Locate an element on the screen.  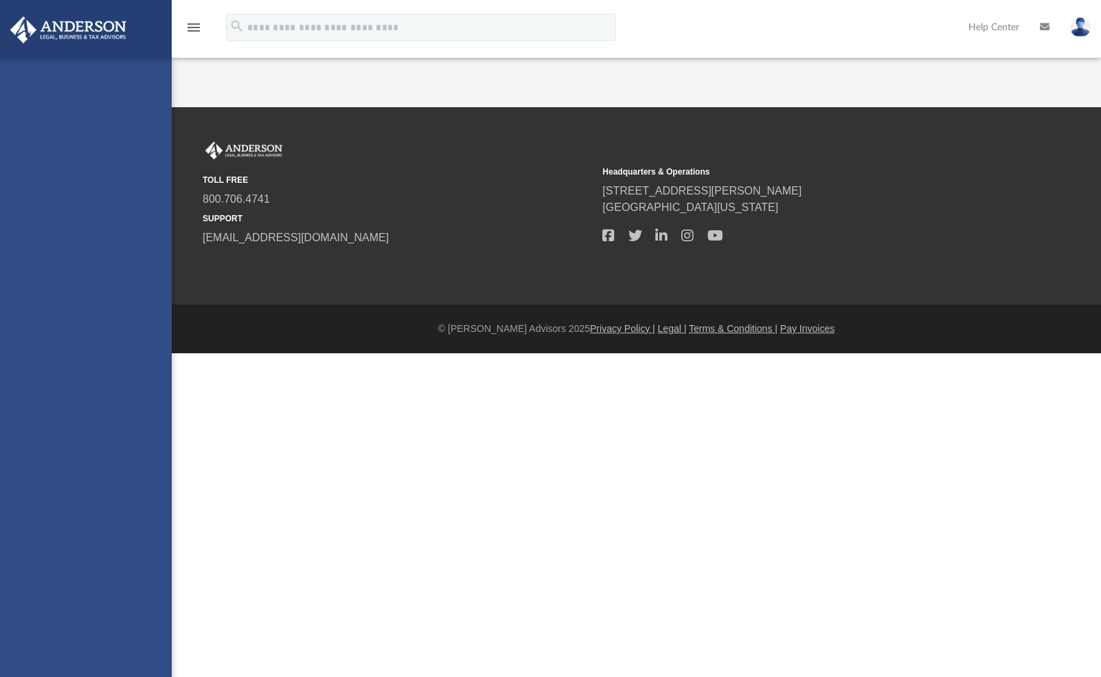
small: Headquarters & Operations is located at coordinates (797, 172).